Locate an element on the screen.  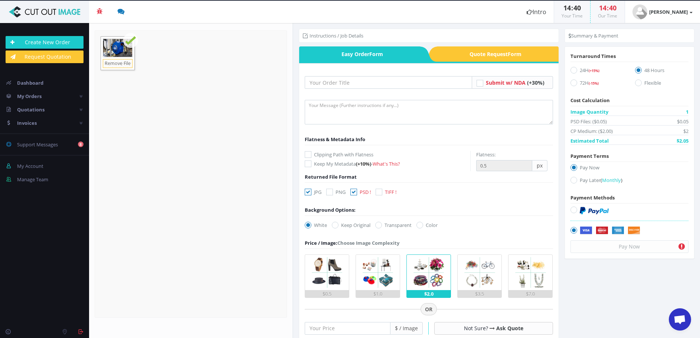
a: (-15%) is located at coordinates (594, 83).